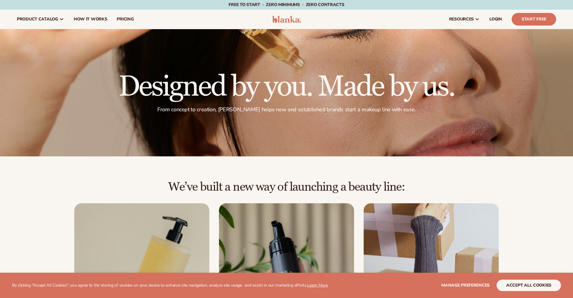  Describe the element at coordinates (91, 19) in the screenshot. I see `span: How It Works` at that location.